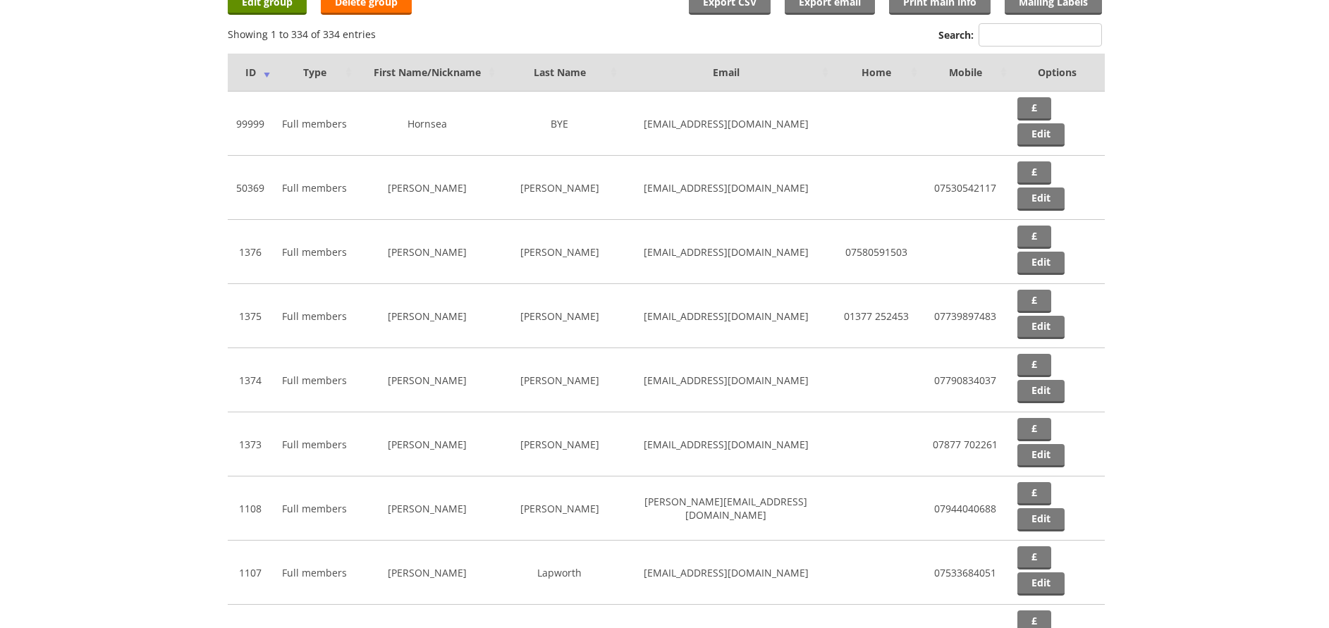  I want to click on td: 1376, so click(250, 252).